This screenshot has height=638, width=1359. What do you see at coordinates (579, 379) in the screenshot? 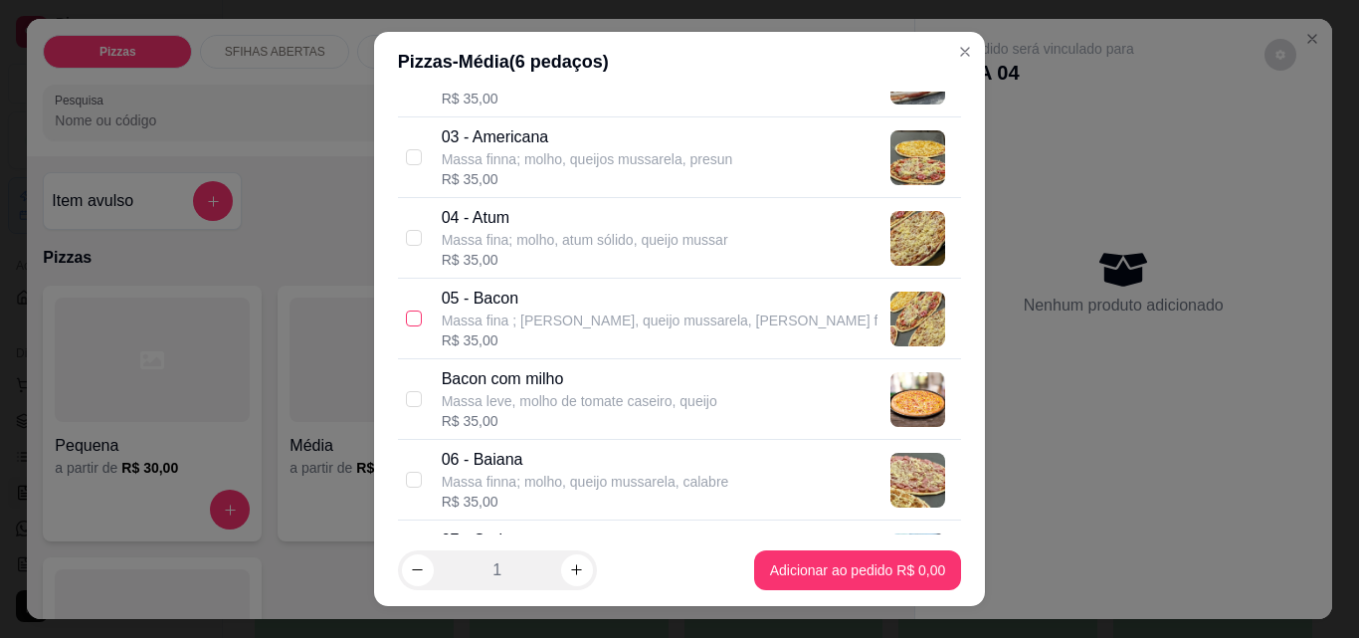
I see `p: Bacon com milho` at bounding box center [579, 379].